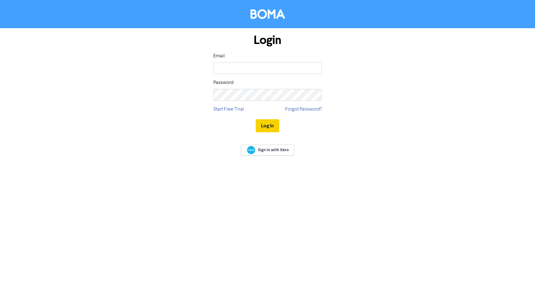  What do you see at coordinates (267, 126) in the screenshot?
I see `button: Log In` at bounding box center [267, 126].